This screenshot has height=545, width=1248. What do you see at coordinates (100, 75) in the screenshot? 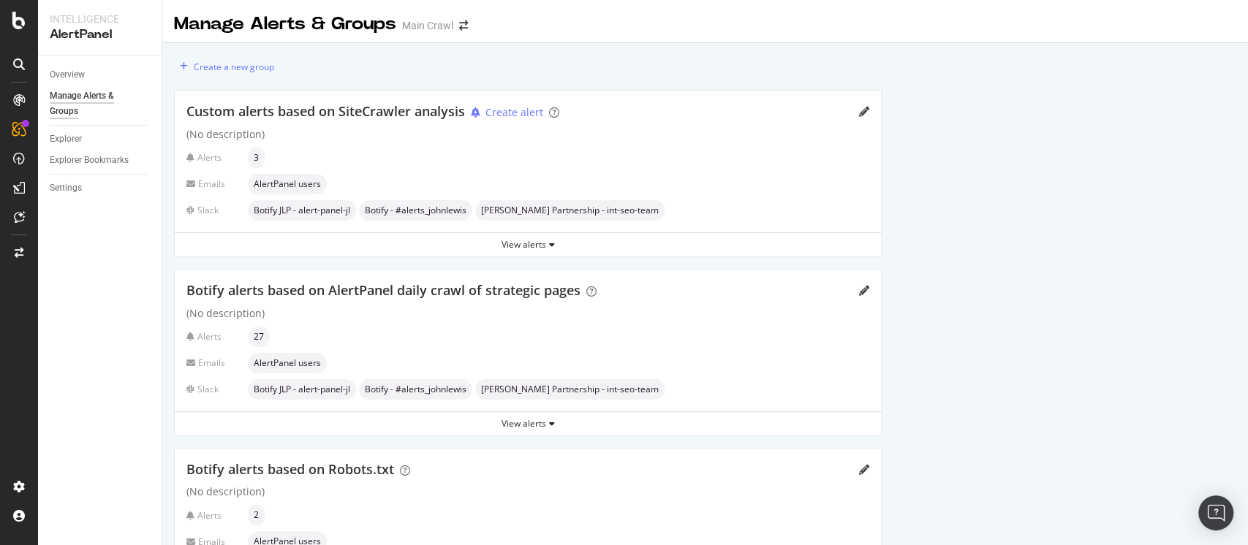
I see `a: Overview` at bounding box center [100, 75].